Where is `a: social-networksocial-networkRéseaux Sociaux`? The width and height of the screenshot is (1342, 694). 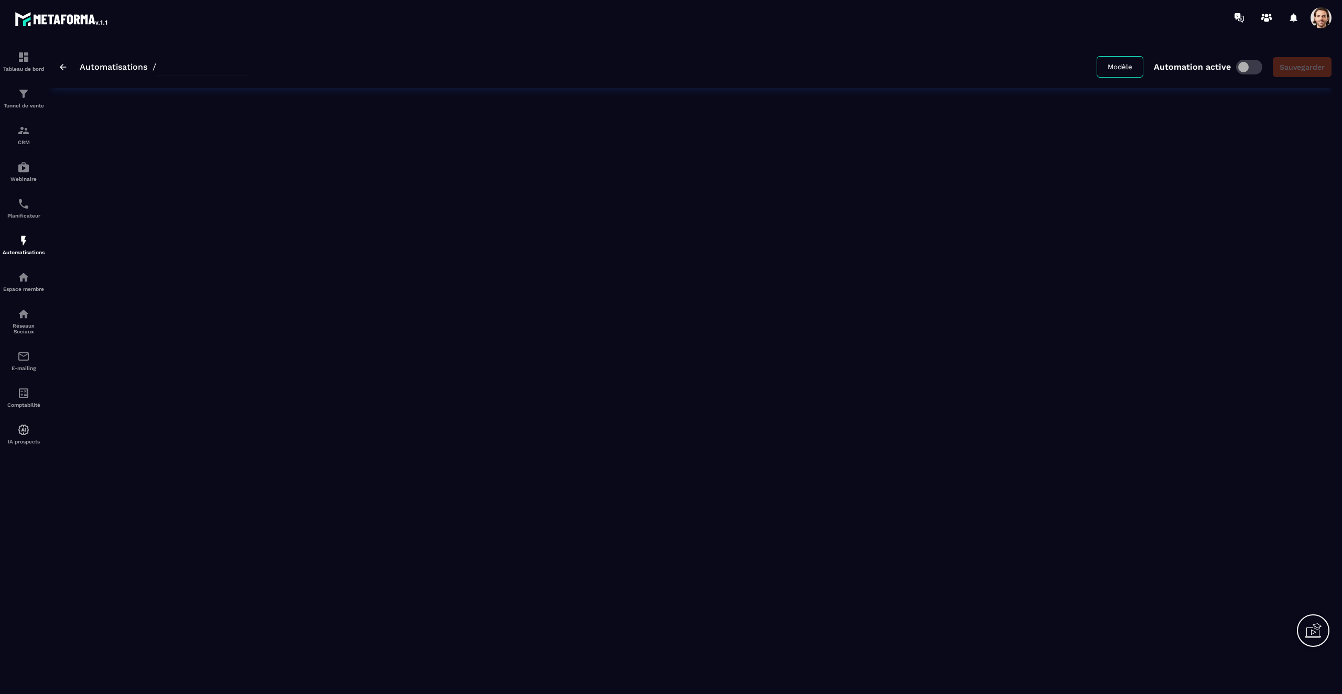
a: social-networksocial-networkRéseaux Sociaux is located at coordinates (24, 321).